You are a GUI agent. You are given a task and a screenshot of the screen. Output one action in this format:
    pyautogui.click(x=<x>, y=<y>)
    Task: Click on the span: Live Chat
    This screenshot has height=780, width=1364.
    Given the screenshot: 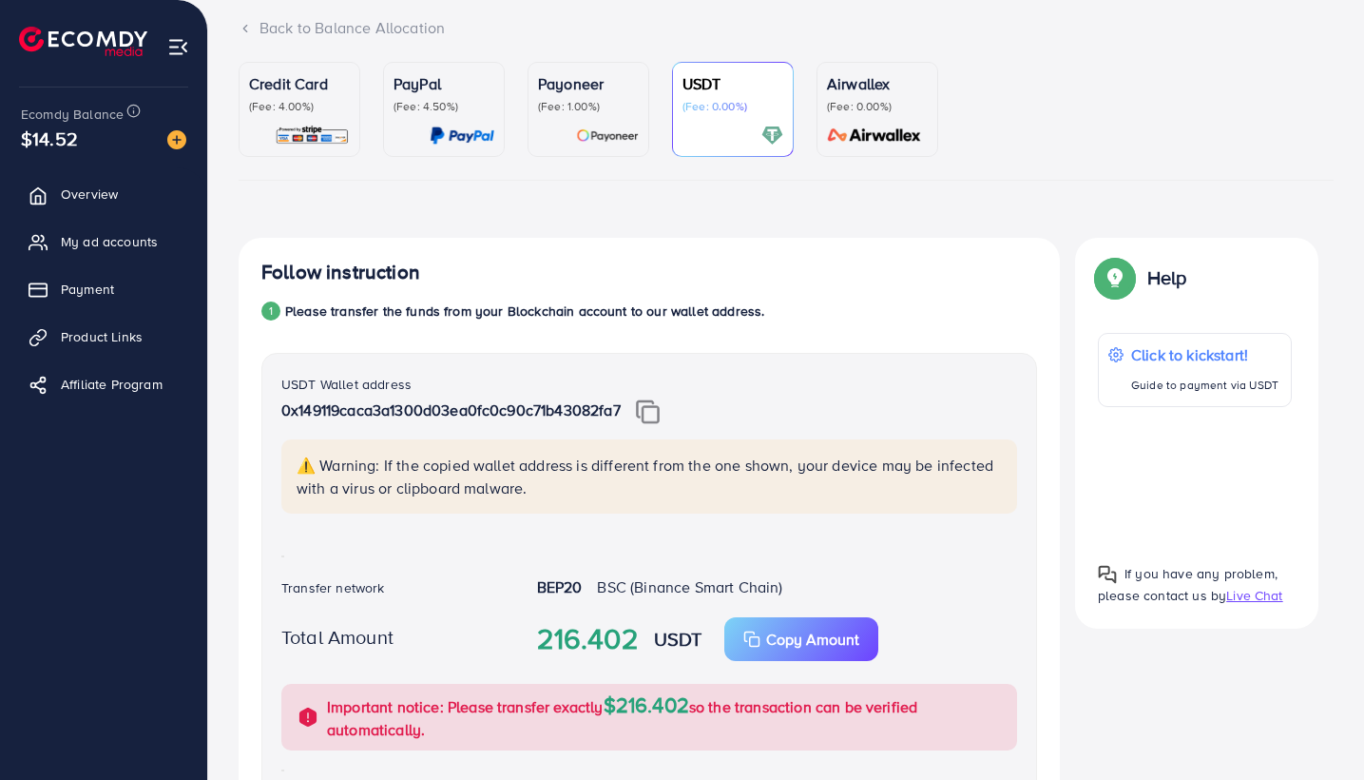 What is the action you would take?
    pyautogui.click(x=1254, y=595)
    